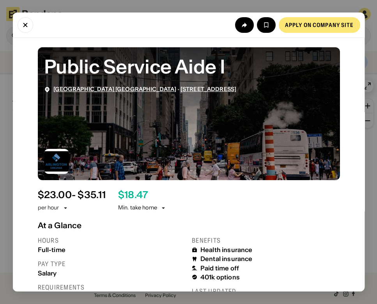  Describe the element at coordinates (266, 291) in the screenshot. I see `div: Last updated` at that location.